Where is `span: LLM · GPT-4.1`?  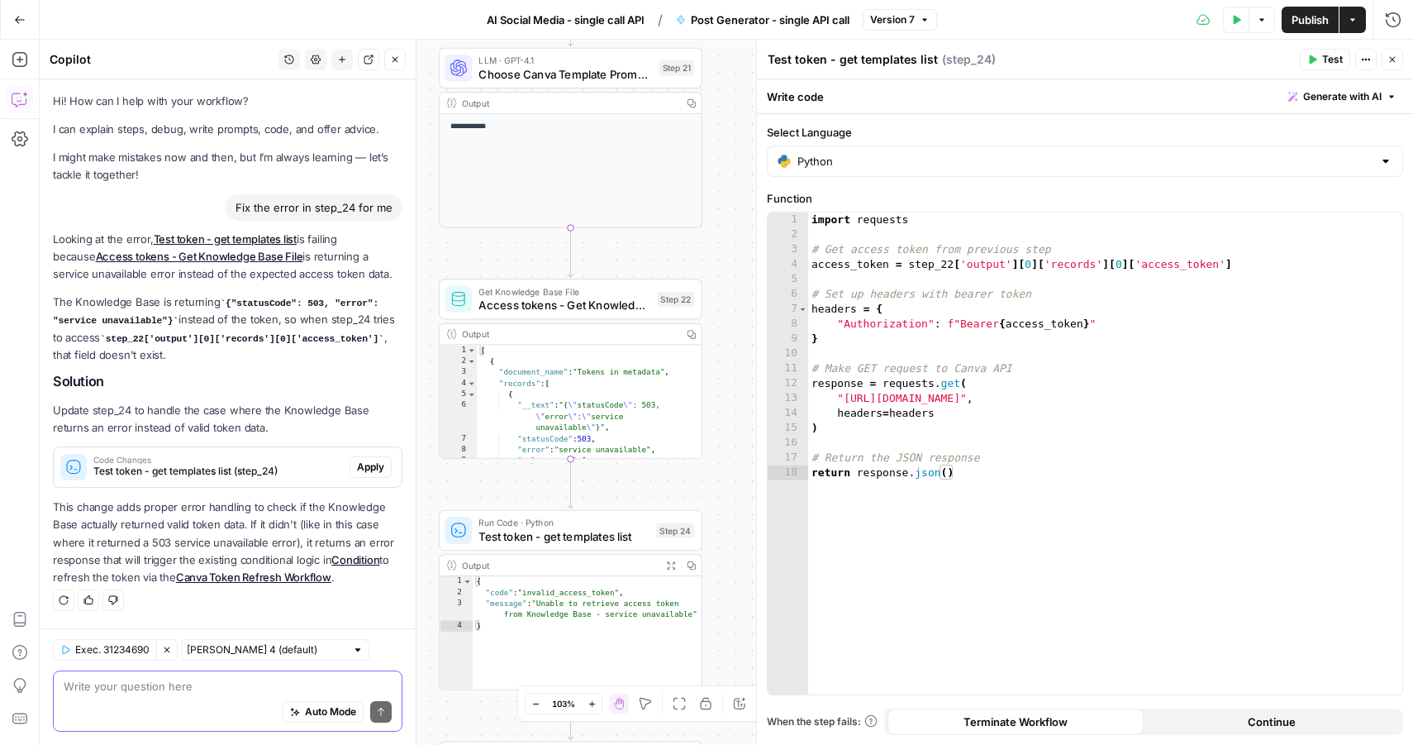
span: LLM · GPT-4.1 is located at coordinates (565, 60).